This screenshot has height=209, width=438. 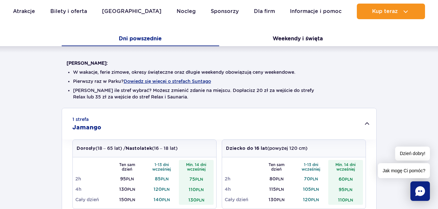 I want to click on h2: Jamango, so click(x=87, y=128).